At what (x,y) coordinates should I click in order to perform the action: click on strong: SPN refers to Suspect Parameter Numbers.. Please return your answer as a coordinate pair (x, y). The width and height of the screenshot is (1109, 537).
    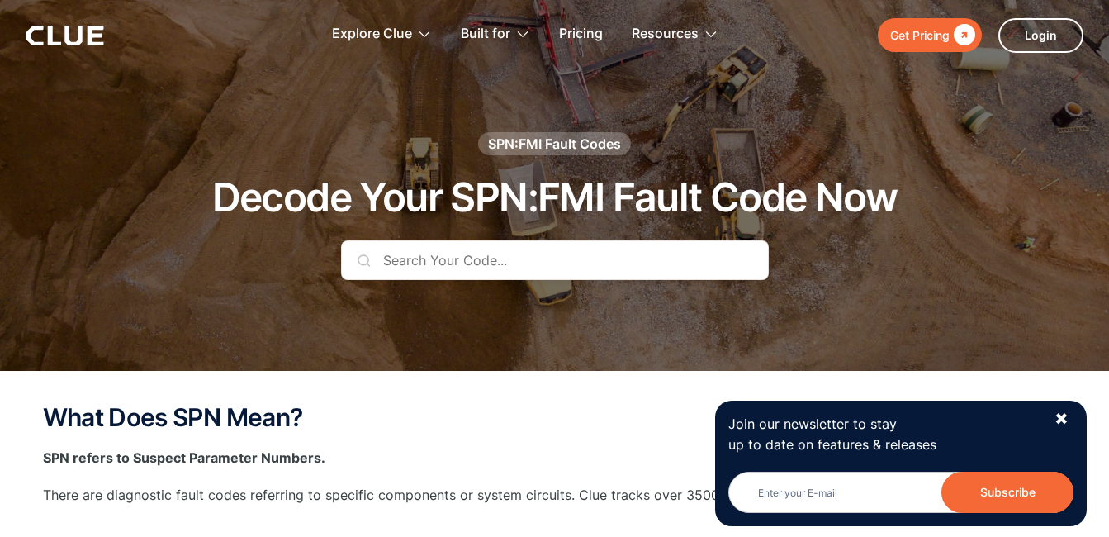
    Looking at the image, I should click on (184, 457).